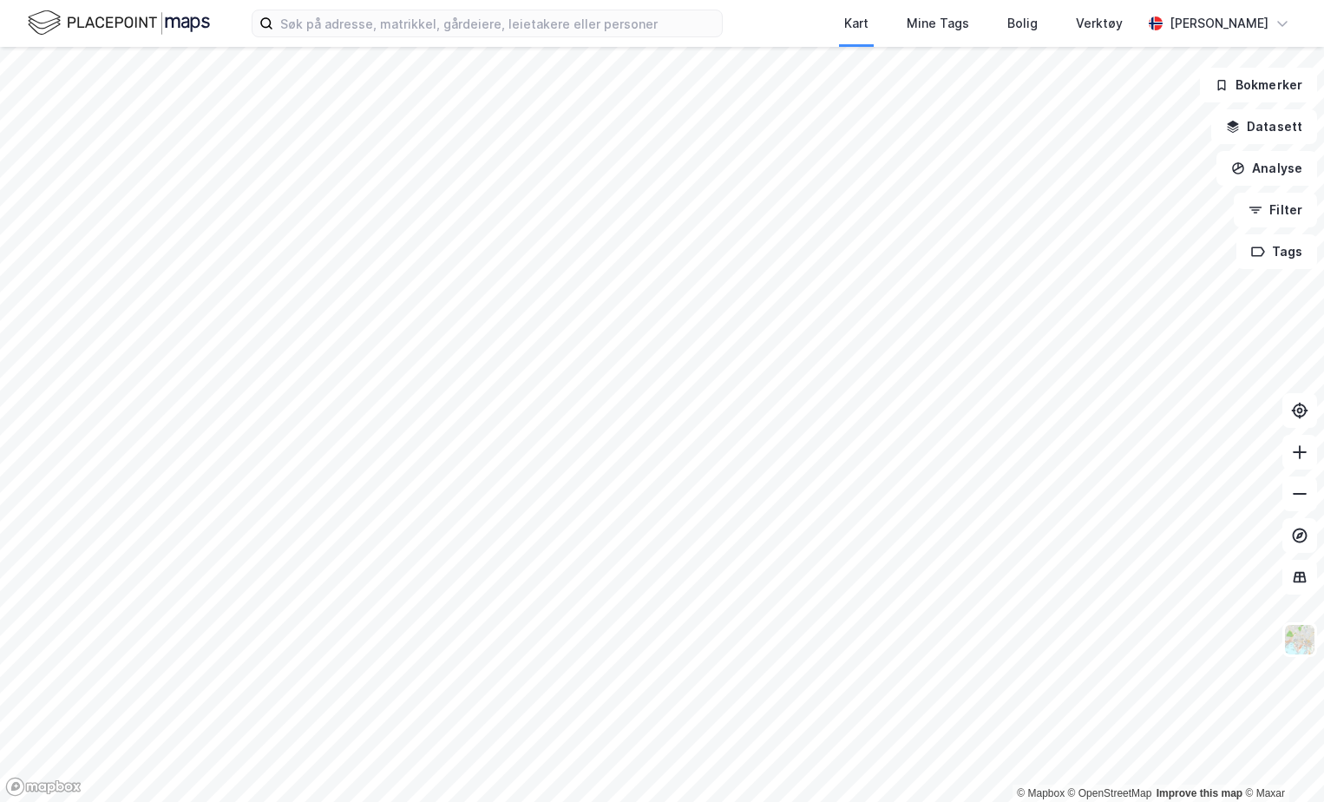  What do you see at coordinates (497, 23) in the screenshot?
I see `input: Søk på adresse, matrikkel, gårdeiere, leietakere eller personer` at bounding box center [497, 23].